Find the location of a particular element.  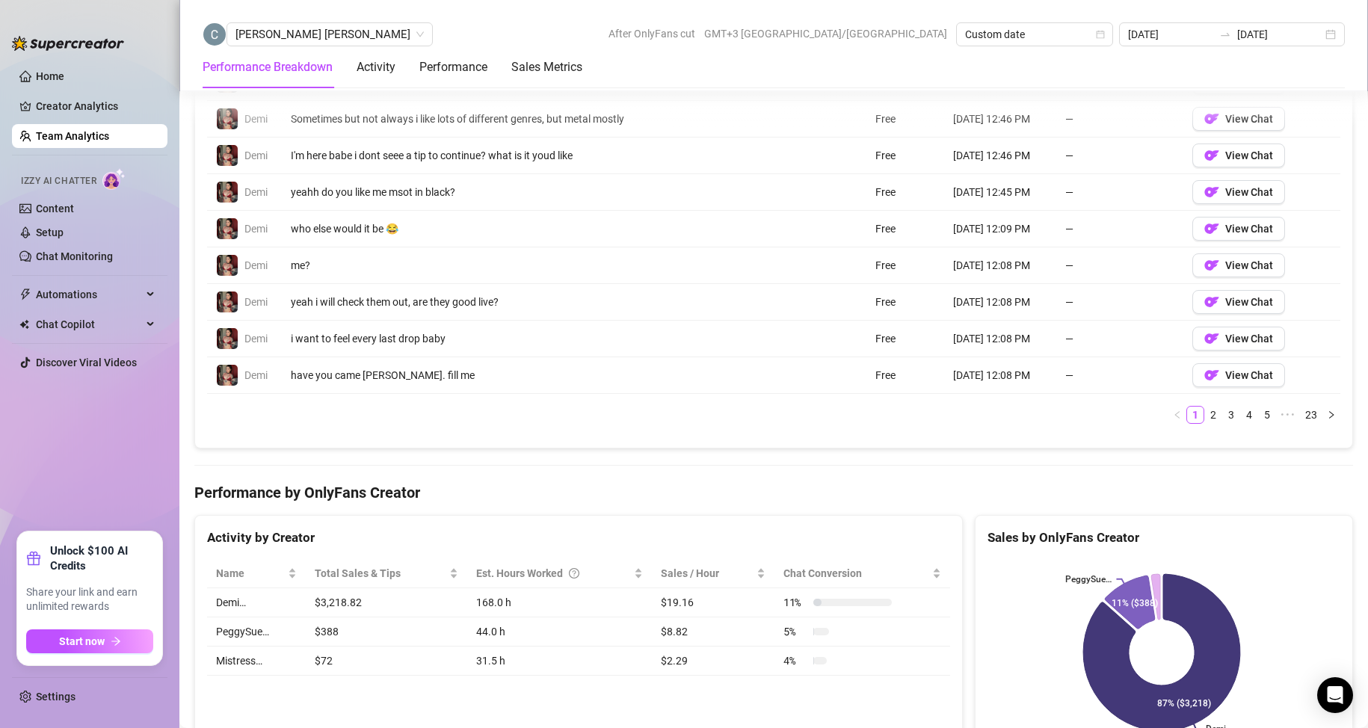

a: 2 is located at coordinates (1213, 415).